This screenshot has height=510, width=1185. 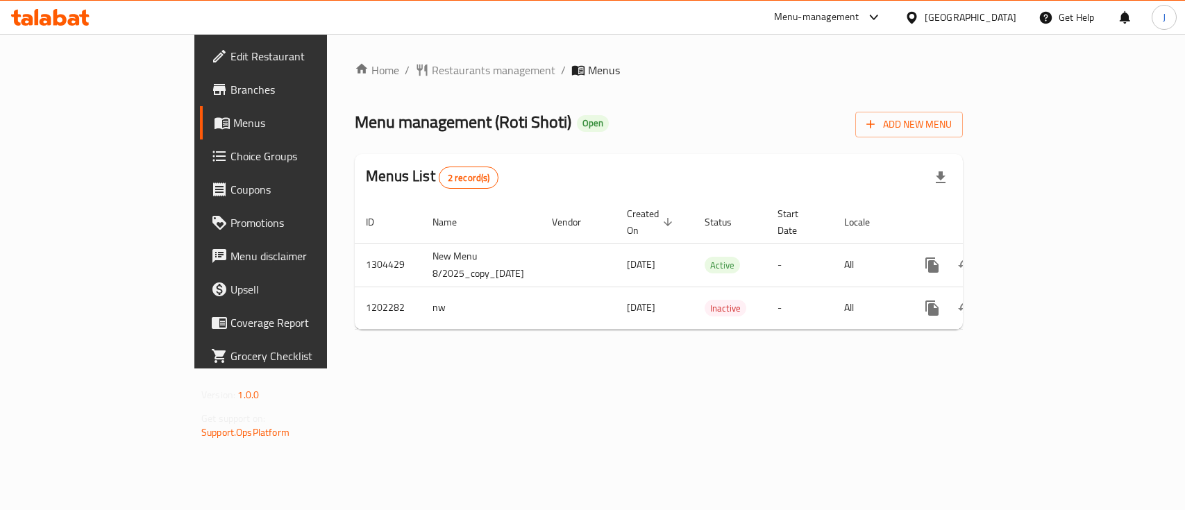 I want to click on span: Coverage Report, so click(x=305, y=323).